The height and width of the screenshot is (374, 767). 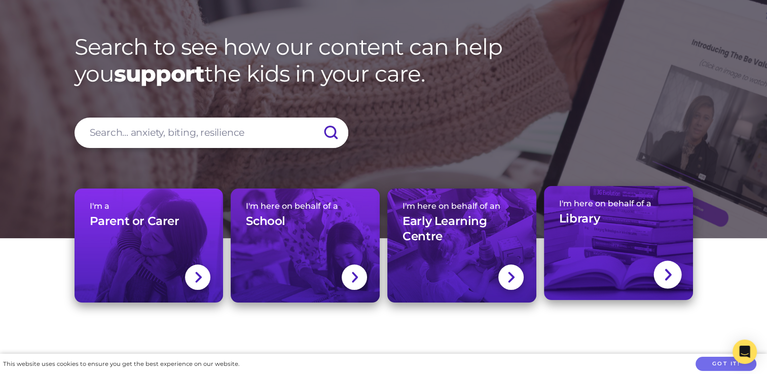 What do you see at coordinates (212, 133) in the screenshot?
I see `input: Search... anxiety, biting, resilience` at bounding box center [212, 133].